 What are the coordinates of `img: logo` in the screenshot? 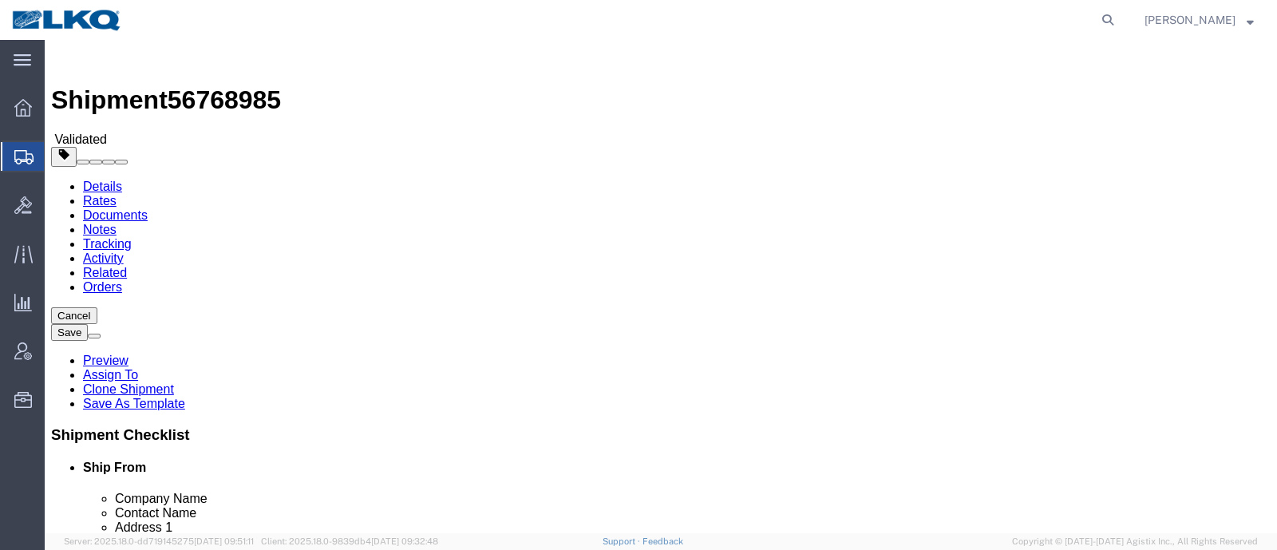 It's located at (67, 20).